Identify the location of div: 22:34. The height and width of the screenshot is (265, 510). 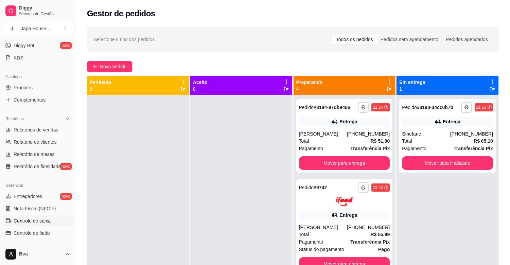
(378, 107).